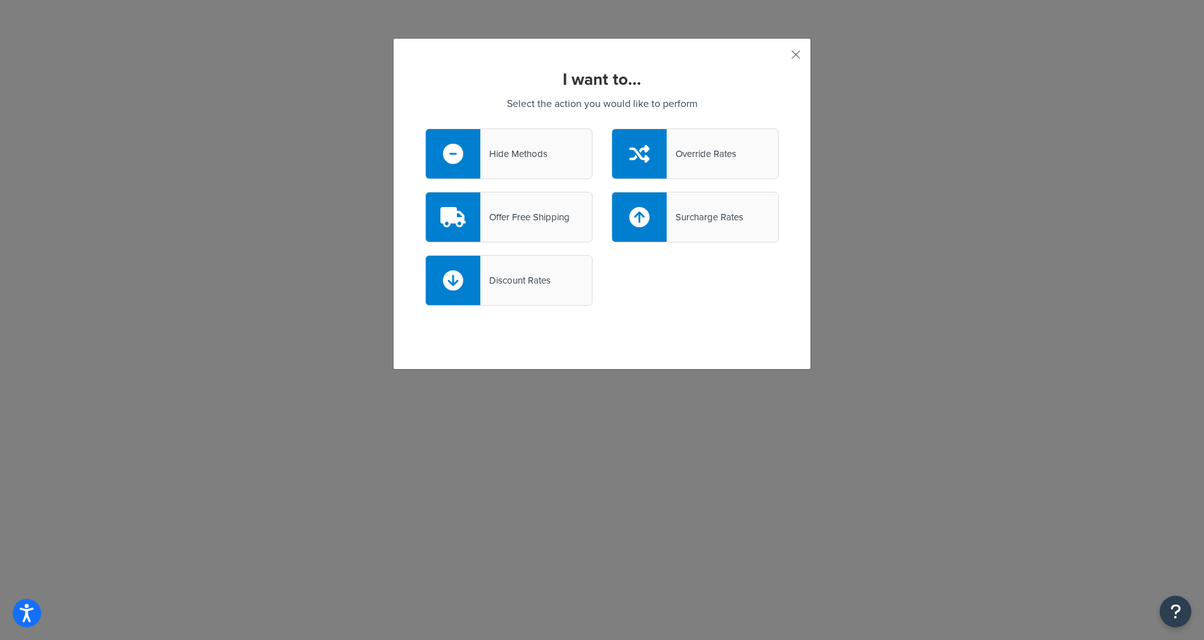 The width and height of the screenshot is (1204, 640). Describe the element at coordinates (515, 281) in the screenshot. I see `div: Discount Rates` at that location.